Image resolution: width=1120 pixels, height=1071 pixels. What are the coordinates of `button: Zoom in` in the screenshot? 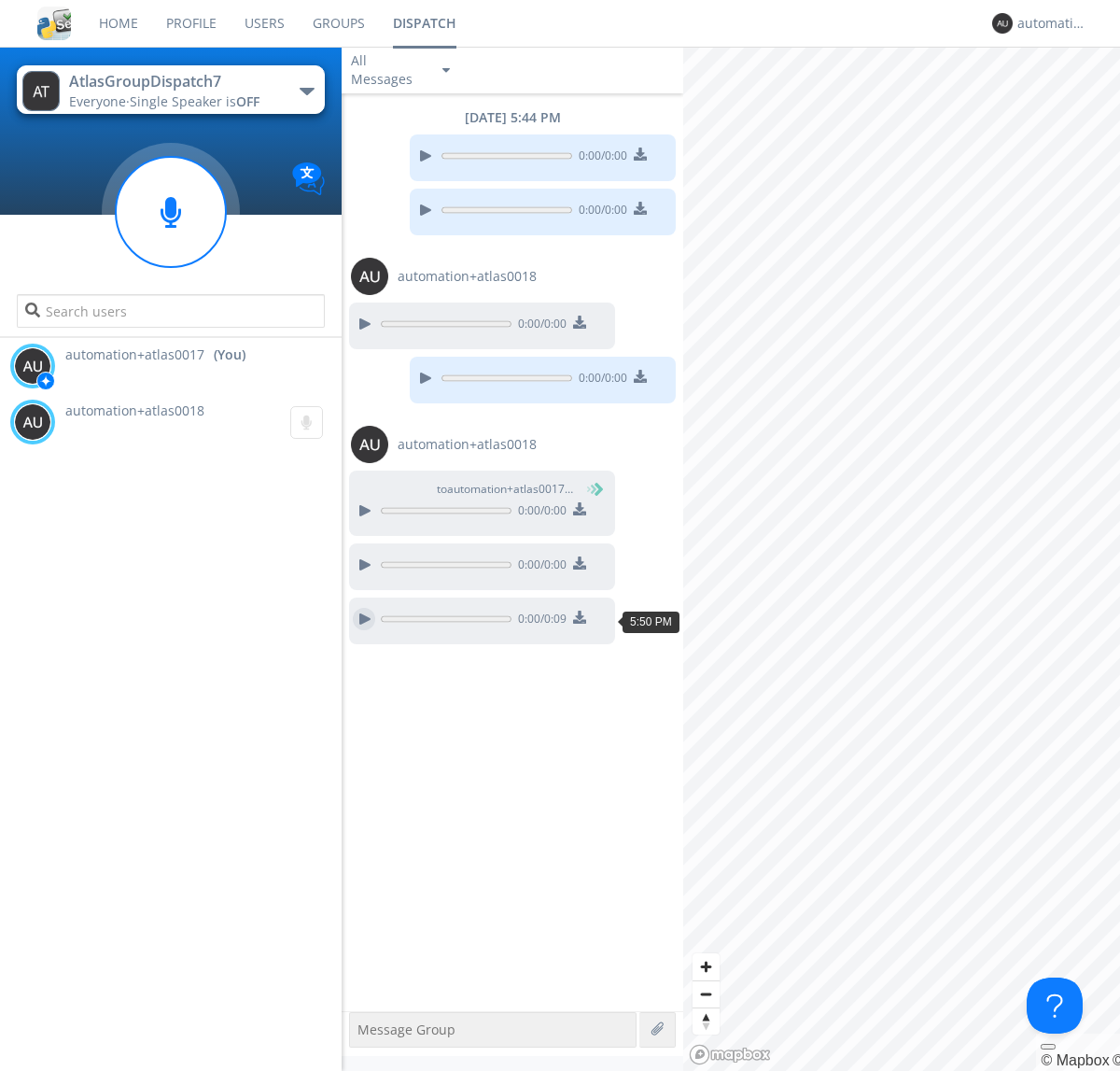 It's located at (705, 967).